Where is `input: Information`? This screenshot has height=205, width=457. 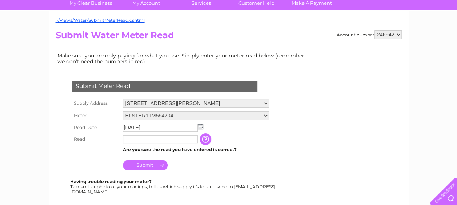 input: Information is located at coordinates (206, 139).